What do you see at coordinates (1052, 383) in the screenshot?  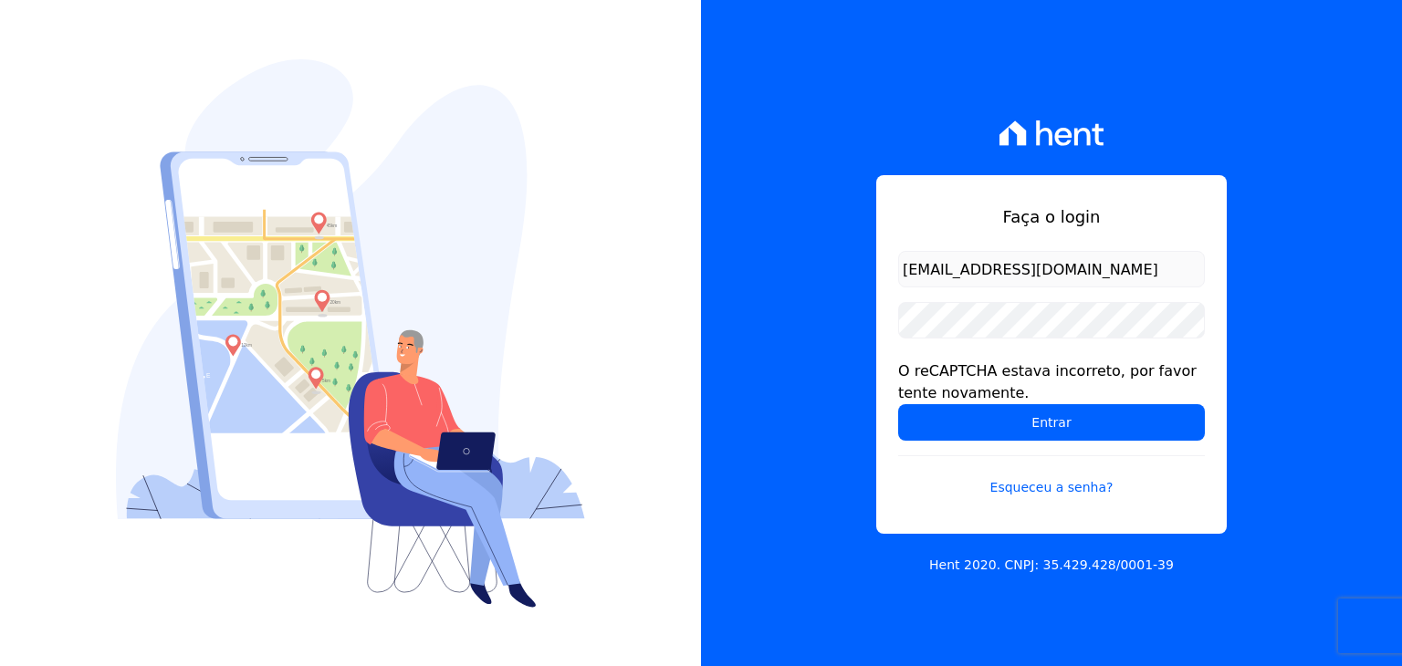 I see `div: O reCAPTCHA estava incorreto, por favor tente novamente.` at bounding box center [1052, 383].